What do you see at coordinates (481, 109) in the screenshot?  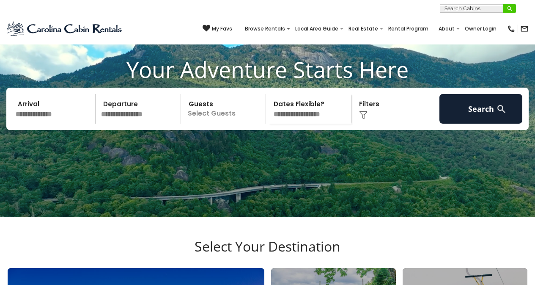 I see `button: Search` at bounding box center [481, 109].